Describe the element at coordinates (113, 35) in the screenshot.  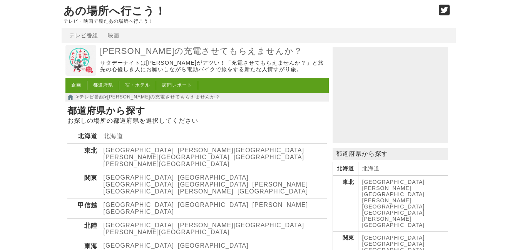
I see `a: 映画` at that location.